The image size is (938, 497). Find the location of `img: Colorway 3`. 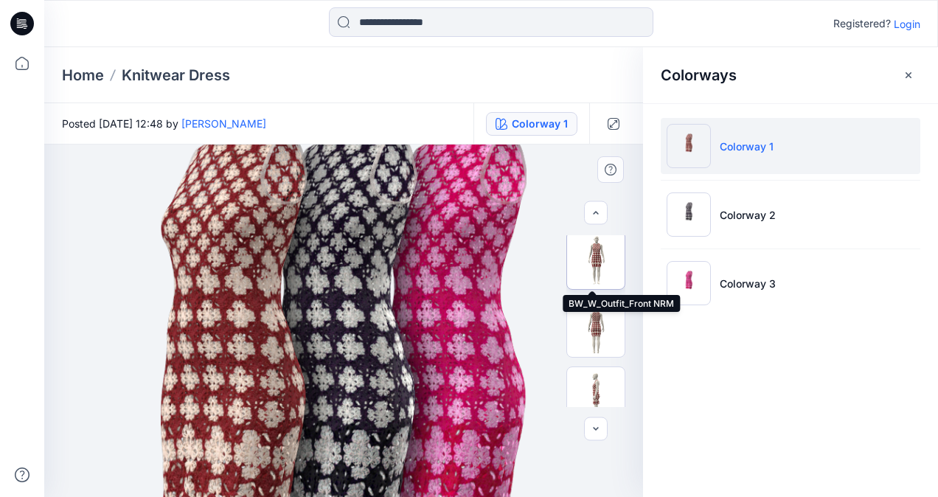

img: Colorway 3 is located at coordinates (689, 283).